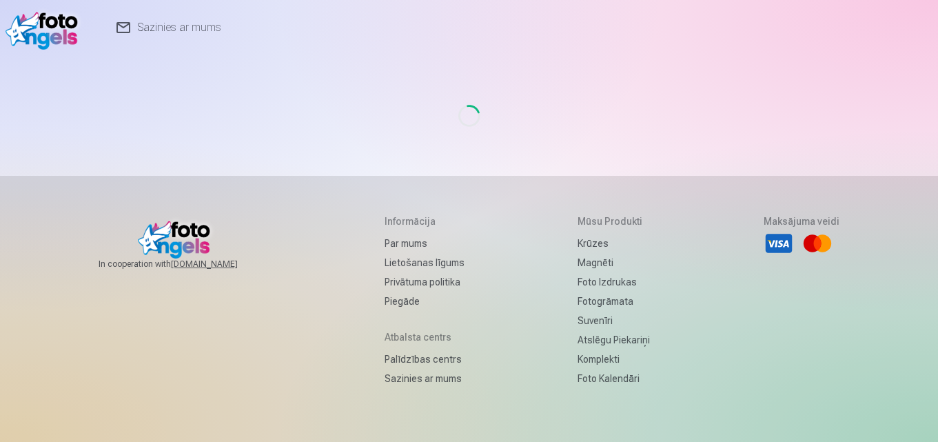 The height and width of the screenshot is (442, 938). Describe the element at coordinates (613, 340) in the screenshot. I see `a: Atslēgu piekariņi` at that location.